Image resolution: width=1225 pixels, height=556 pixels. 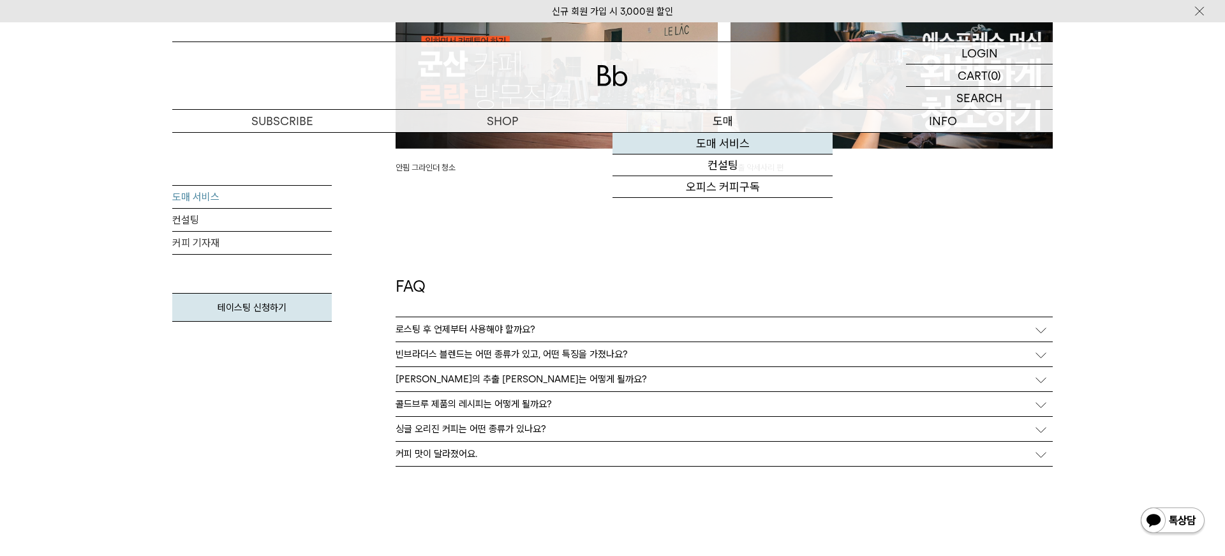 I want to click on a: 커피 기자재, so click(x=252, y=243).